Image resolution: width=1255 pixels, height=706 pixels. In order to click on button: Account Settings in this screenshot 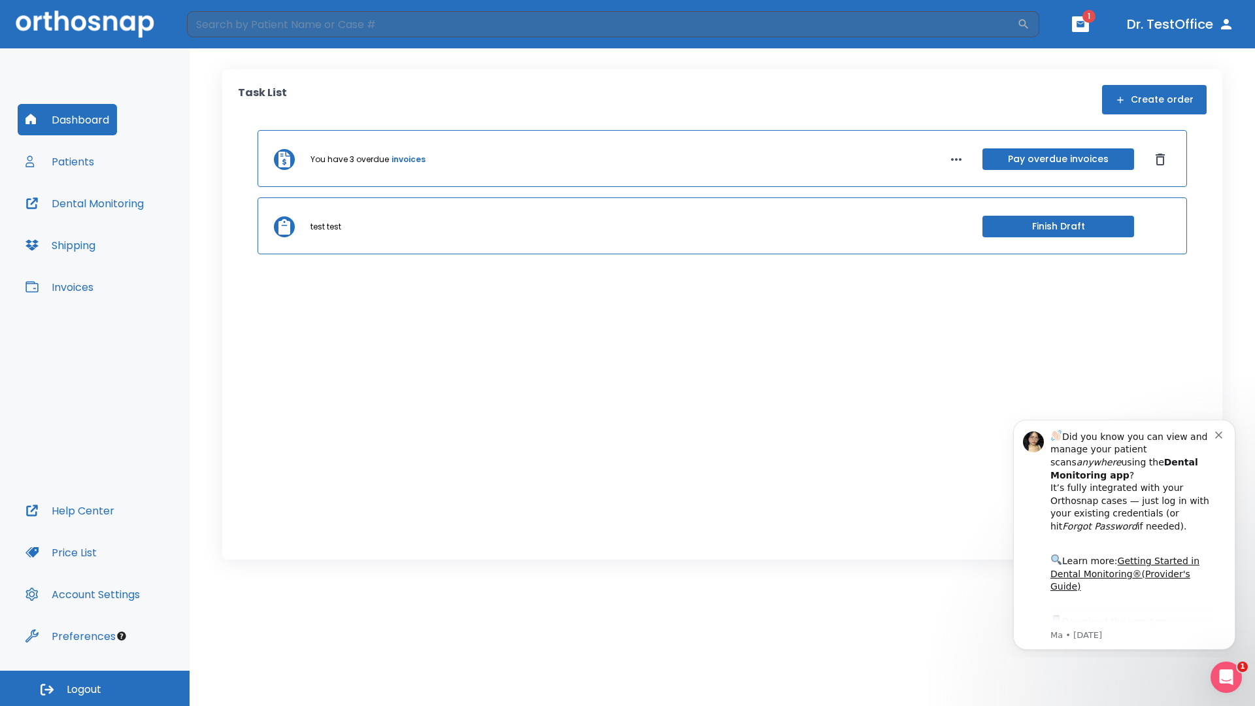, I will do `click(82, 594)`.